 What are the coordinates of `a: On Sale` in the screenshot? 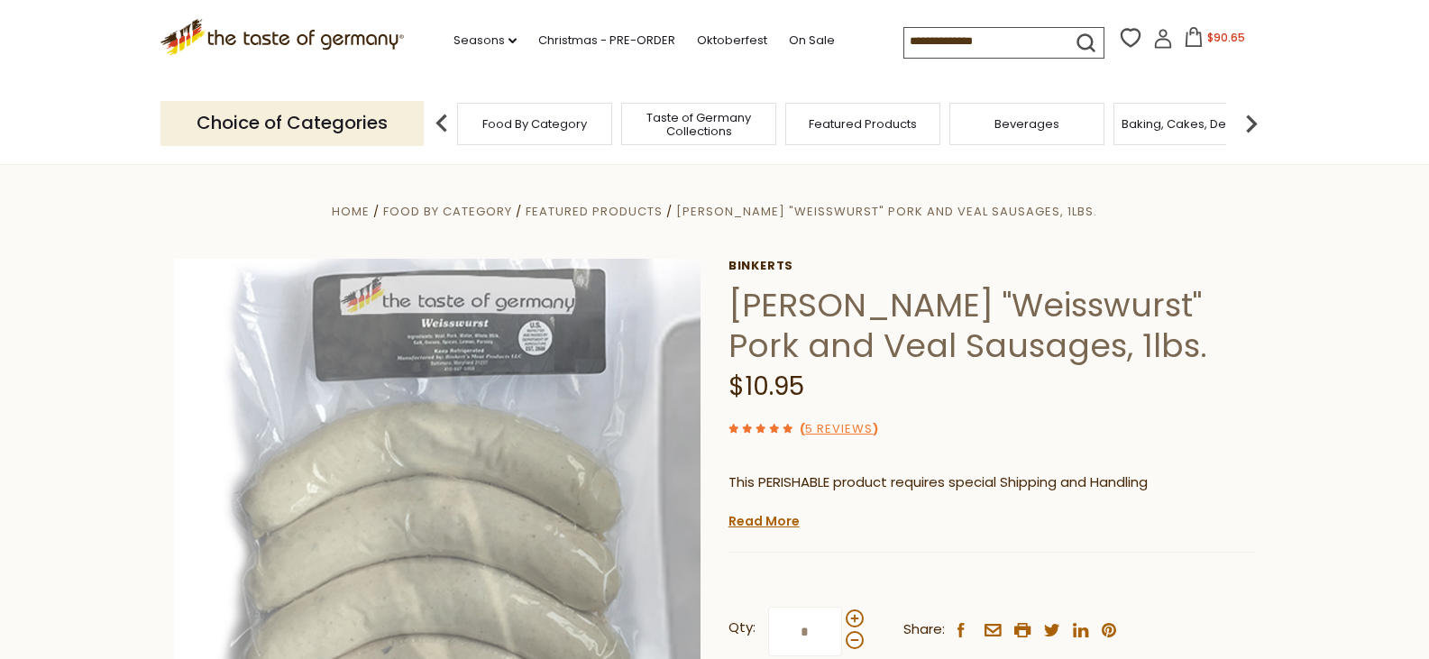 It's located at (811, 41).